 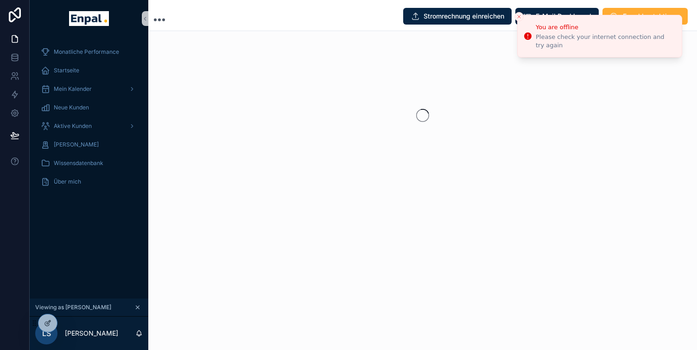 What do you see at coordinates (73, 89) in the screenshot?
I see `span: Mein Kalender` at bounding box center [73, 89].